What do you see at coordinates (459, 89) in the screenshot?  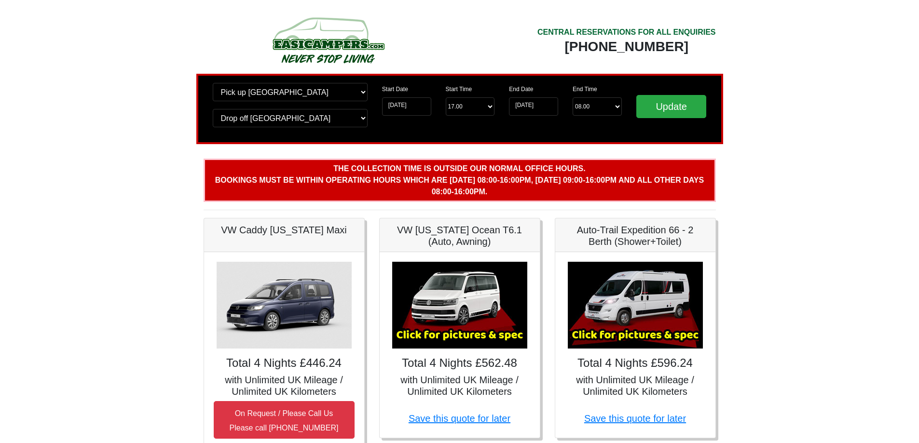 I see `label: Start Time` at bounding box center [459, 89].